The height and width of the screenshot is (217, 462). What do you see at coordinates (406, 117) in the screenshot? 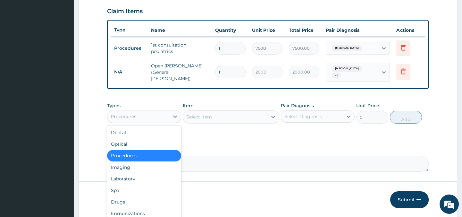
I see `button: Add` at bounding box center [406, 117].